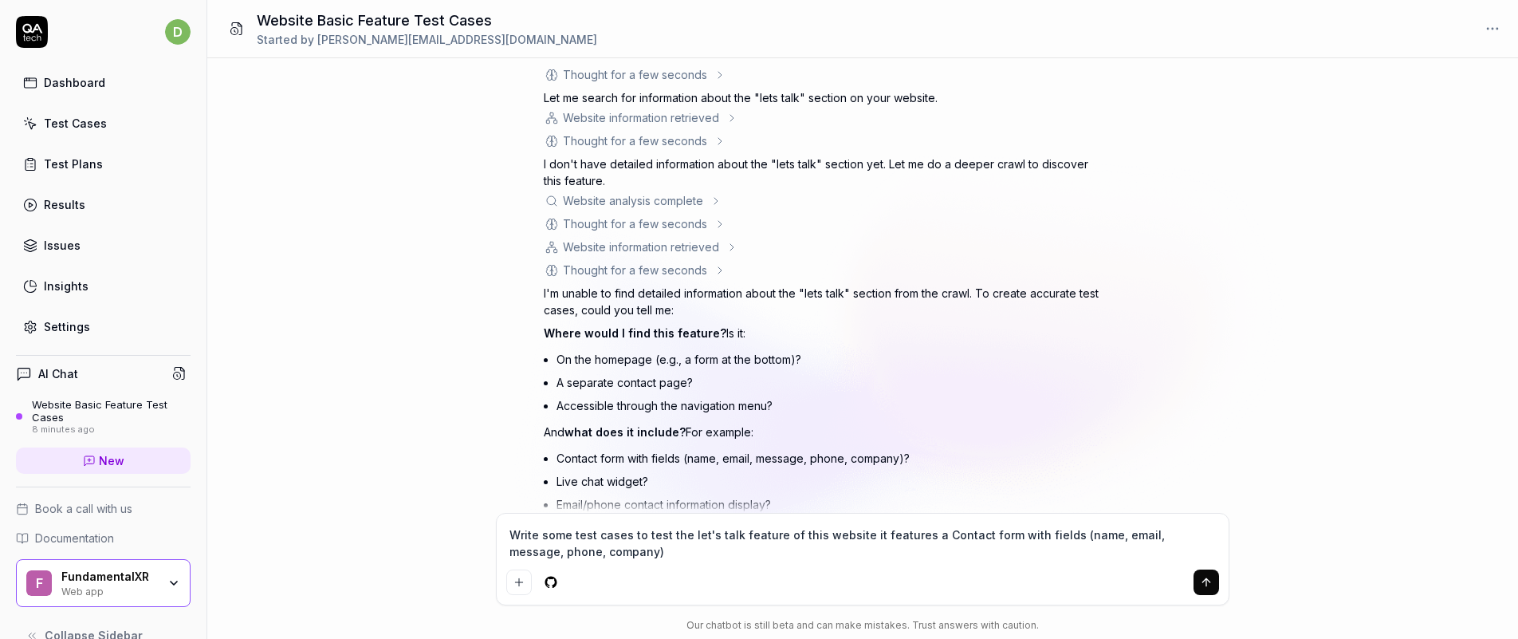 The width and height of the screenshot is (1518, 639). I want to click on a: Website Basic Feature Test Cases8 minutes ago, so click(103, 416).